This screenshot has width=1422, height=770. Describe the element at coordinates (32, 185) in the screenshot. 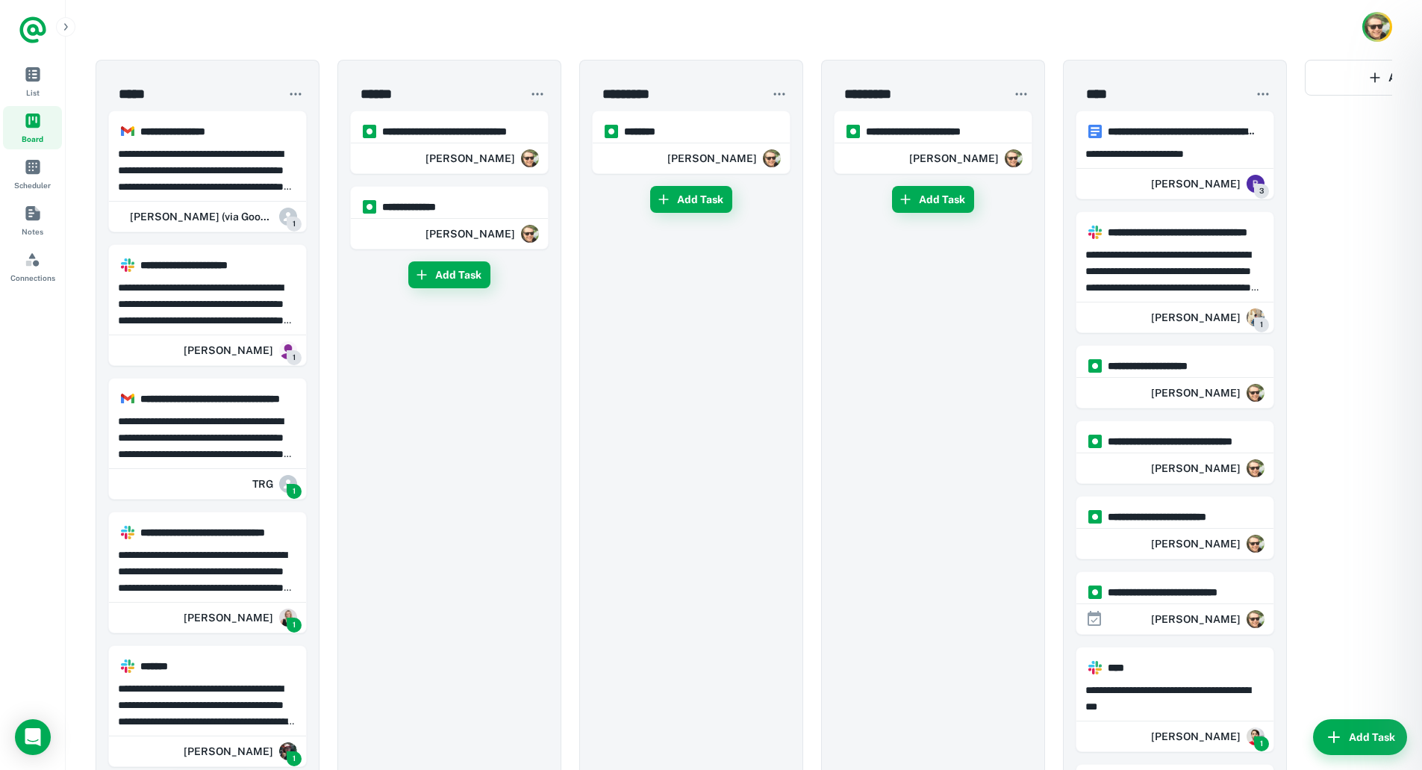

I see `span: Scheduler` at that location.